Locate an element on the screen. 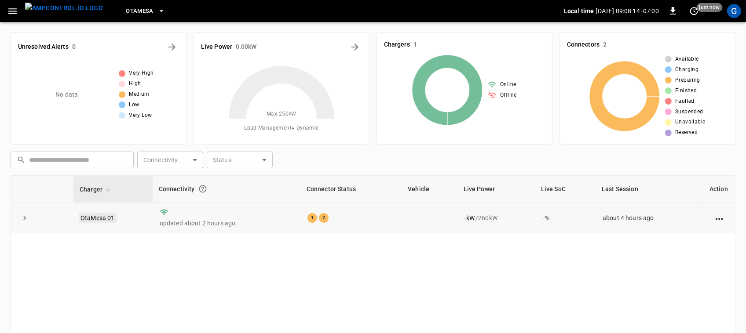  div: 1 is located at coordinates (312, 218).